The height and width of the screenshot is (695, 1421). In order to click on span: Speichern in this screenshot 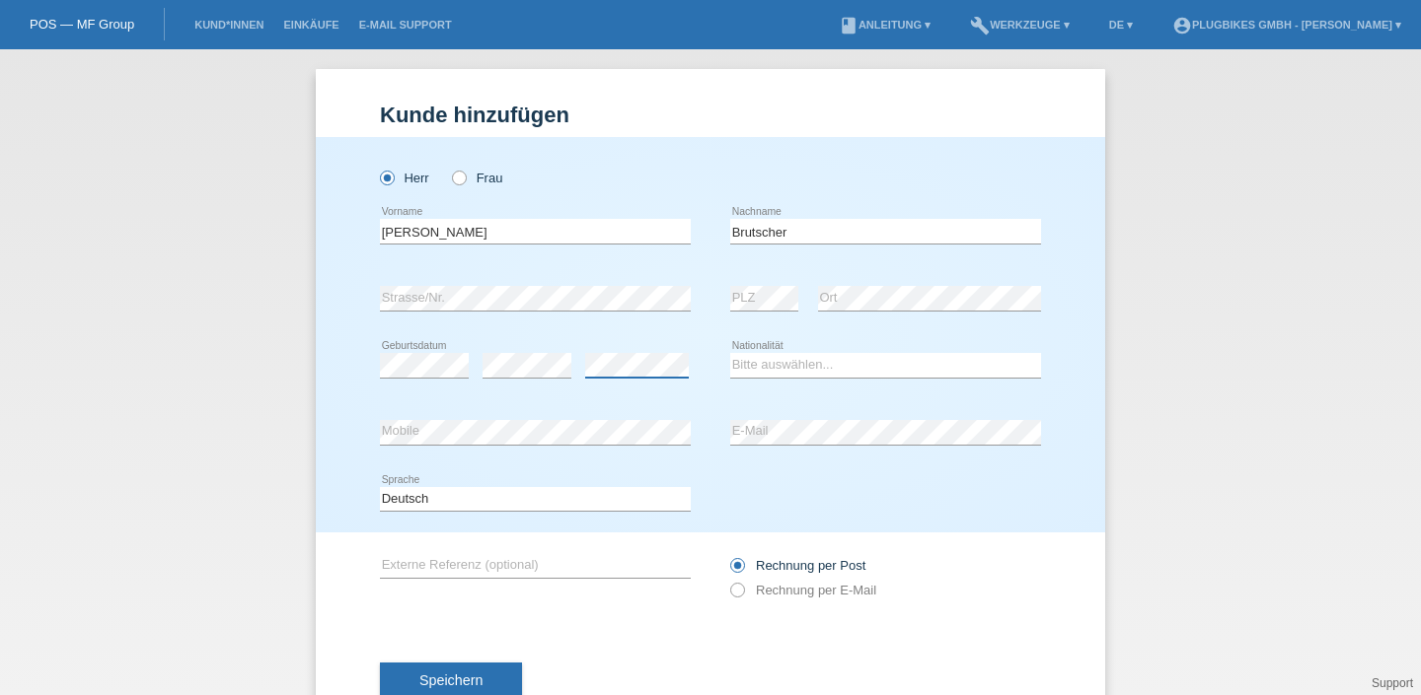, I will do `click(451, 681)`.